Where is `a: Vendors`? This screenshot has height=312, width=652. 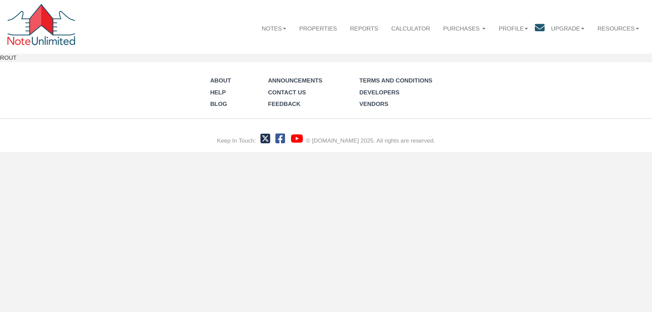
a: Vendors is located at coordinates (374, 104).